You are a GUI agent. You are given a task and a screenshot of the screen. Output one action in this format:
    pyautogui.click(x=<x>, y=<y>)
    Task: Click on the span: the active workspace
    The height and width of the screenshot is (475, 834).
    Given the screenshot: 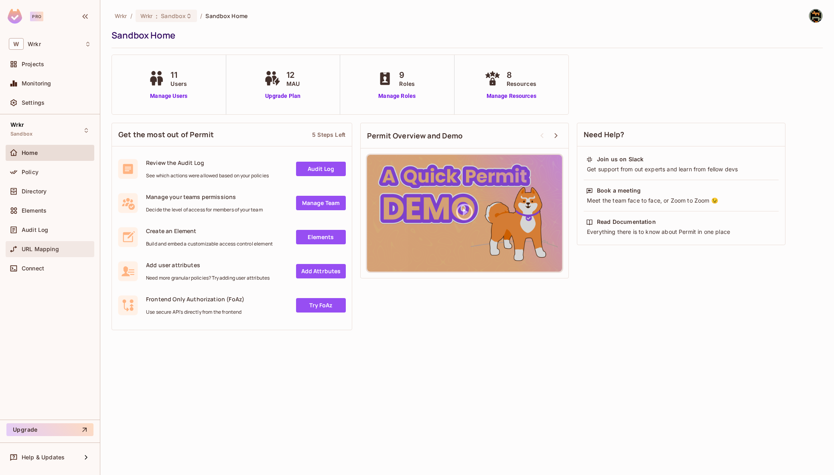 What is the action you would take?
    pyautogui.click(x=121, y=16)
    